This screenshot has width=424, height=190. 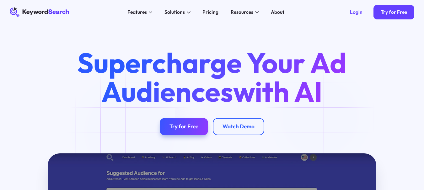 I want to click on h1: Supercharge Your Ad Audiences, so click(x=212, y=77).